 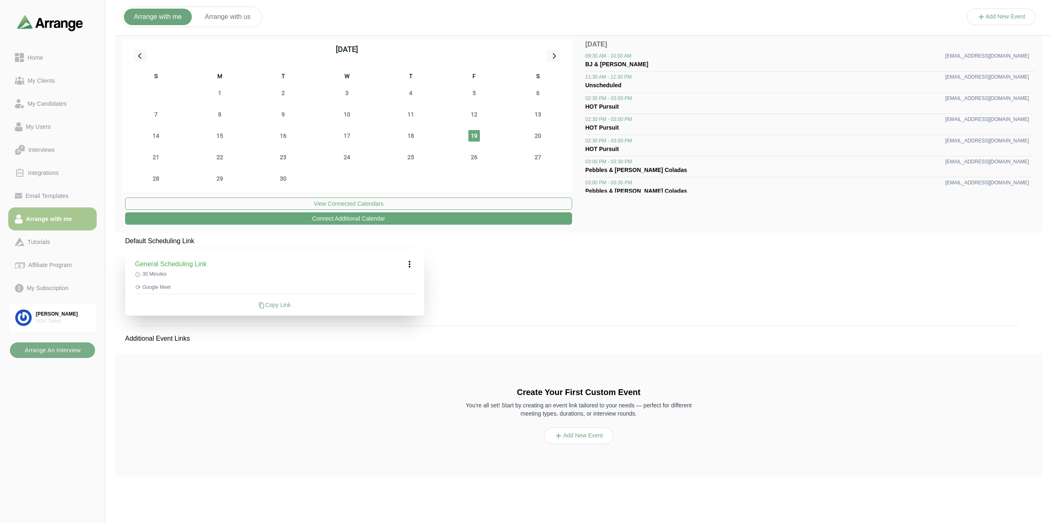 What do you see at coordinates (52, 288) in the screenshot?
I see `a: My Subscription` at bounding box center [52, 288].